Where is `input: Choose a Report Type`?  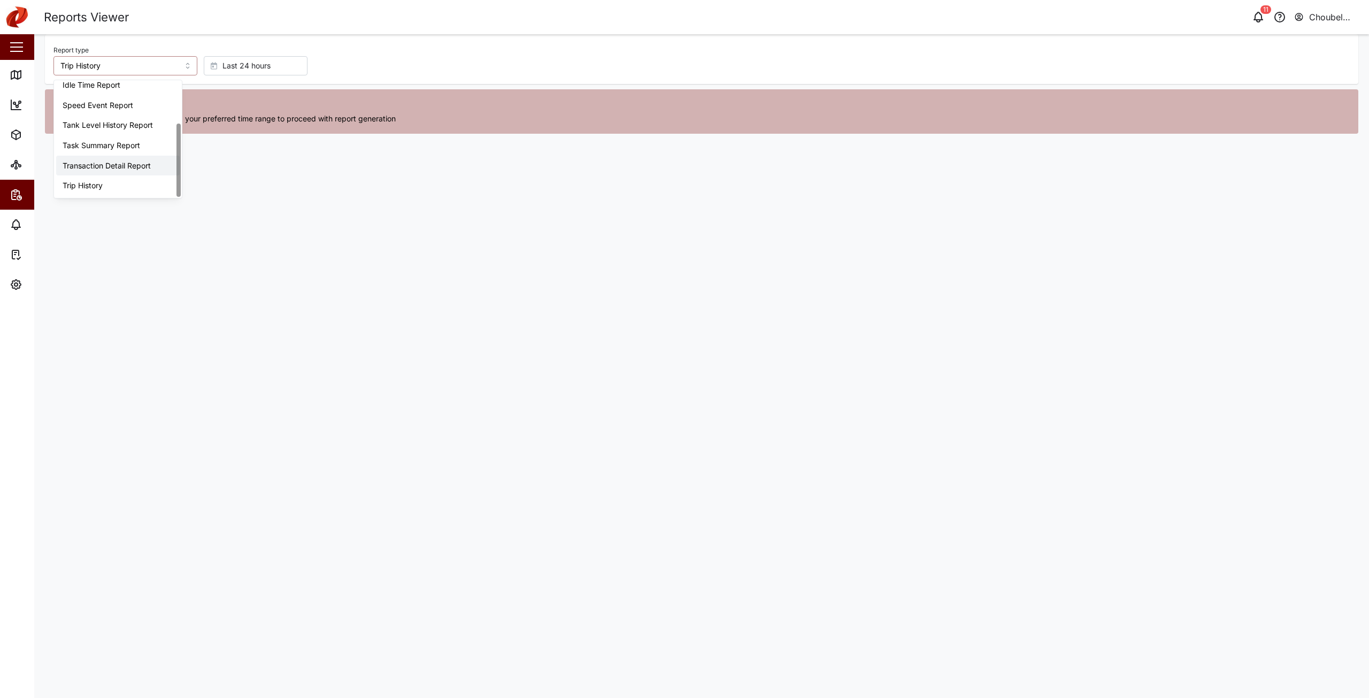 input: Choose a Report Type is located at coordinates (125, 66).